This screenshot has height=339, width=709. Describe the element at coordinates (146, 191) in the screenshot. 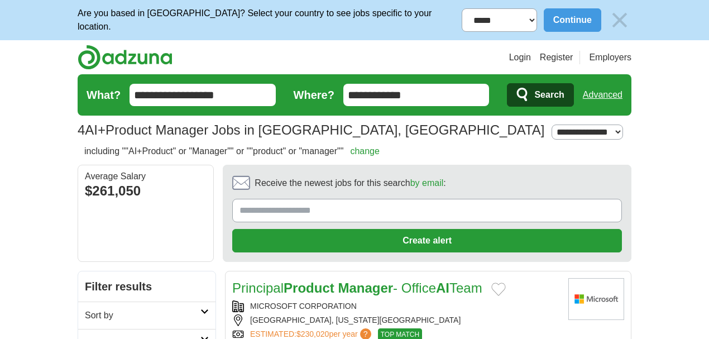

I see `div: $261,050` at that location.